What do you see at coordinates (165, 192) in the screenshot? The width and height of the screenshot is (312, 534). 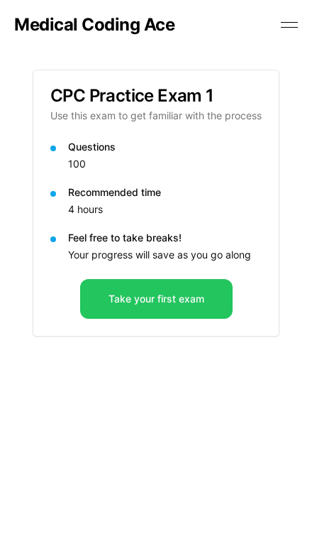 I see `p: Recommended time` at bounding box center [165, 192].